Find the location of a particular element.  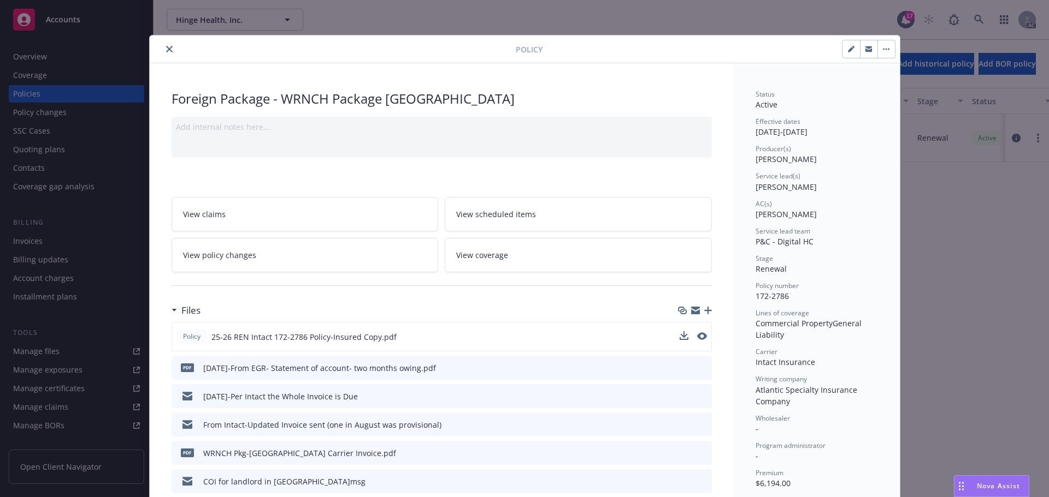

span: P&C - Digital HC is located at coordinates (784, 241).